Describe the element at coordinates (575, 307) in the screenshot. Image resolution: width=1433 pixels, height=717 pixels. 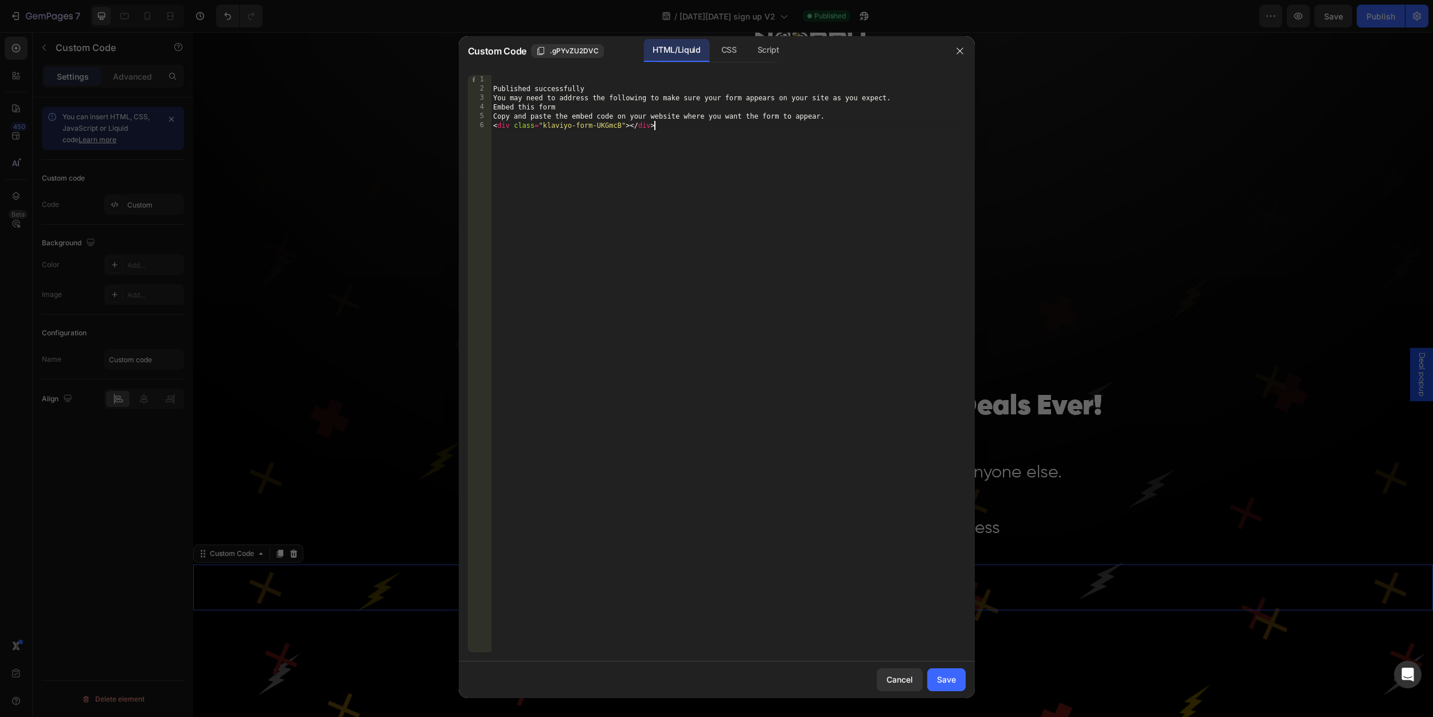
I see `p: Hours` at that location.